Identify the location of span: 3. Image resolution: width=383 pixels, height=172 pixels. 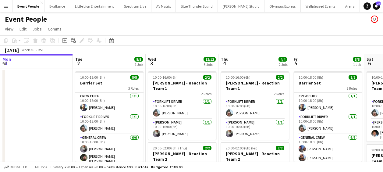
(152, 63).